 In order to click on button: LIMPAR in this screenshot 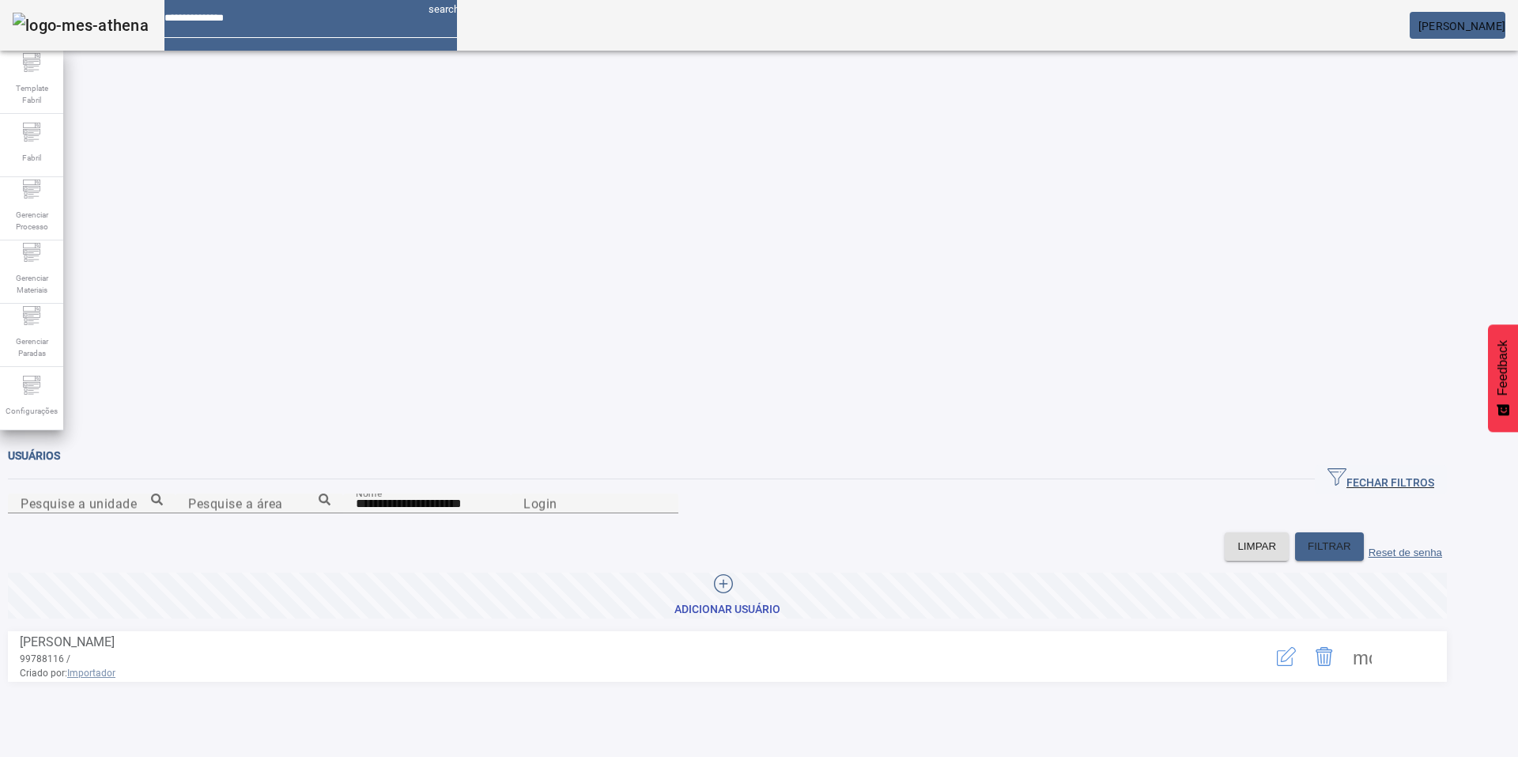, I will do `click(1256, 546)`.